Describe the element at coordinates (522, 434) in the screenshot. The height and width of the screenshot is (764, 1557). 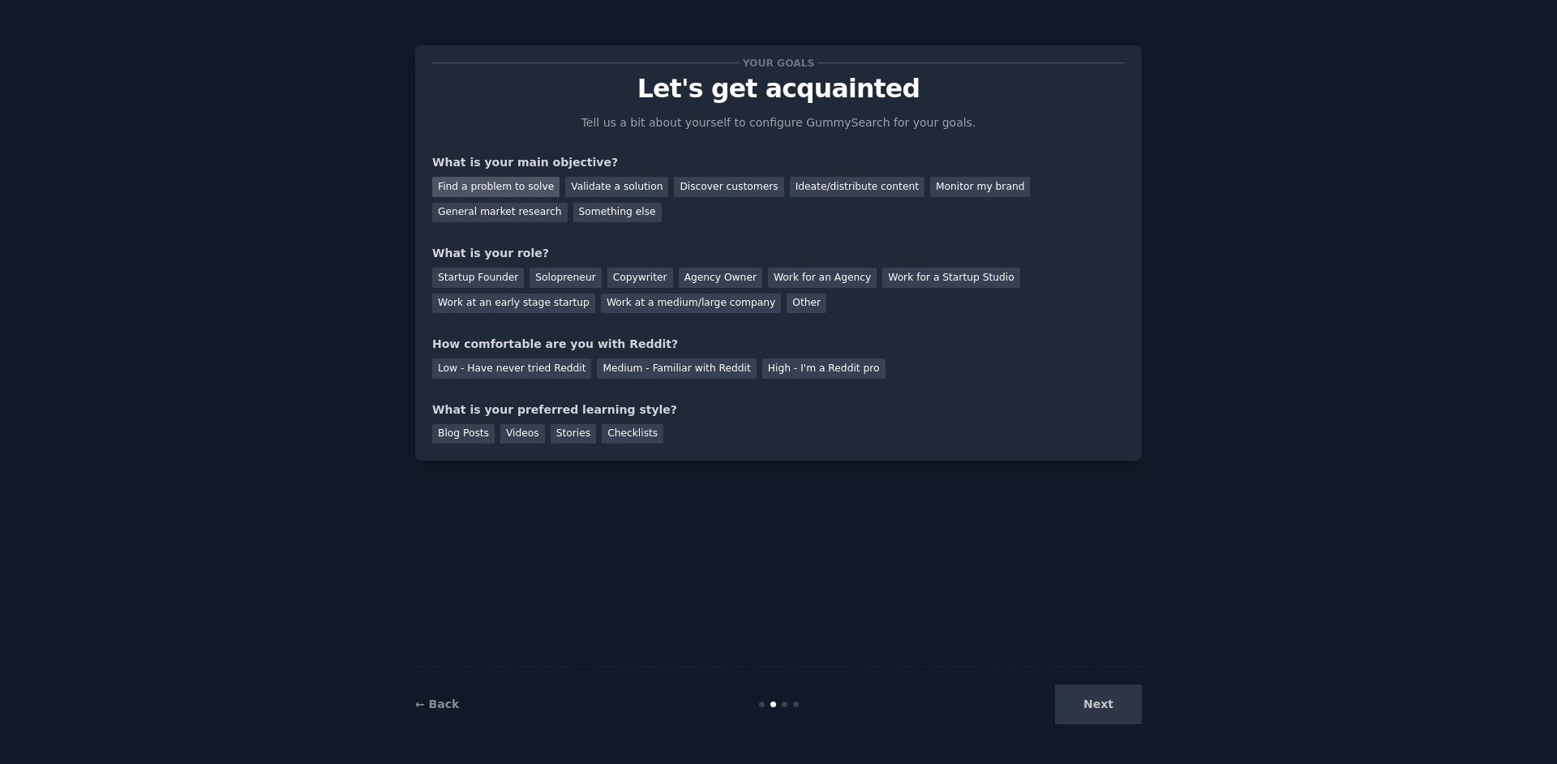
I see `div: Videos` at that location.